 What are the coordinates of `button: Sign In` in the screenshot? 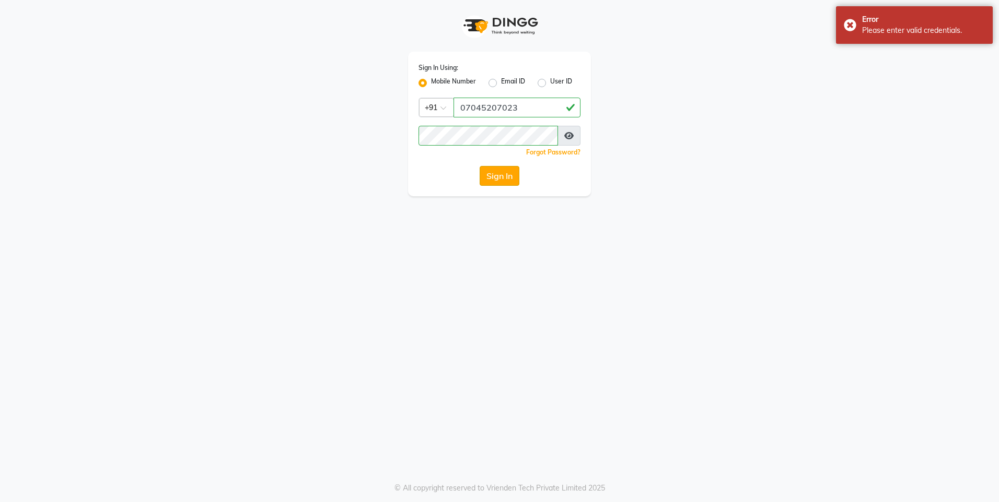 It's located at (499, 176).